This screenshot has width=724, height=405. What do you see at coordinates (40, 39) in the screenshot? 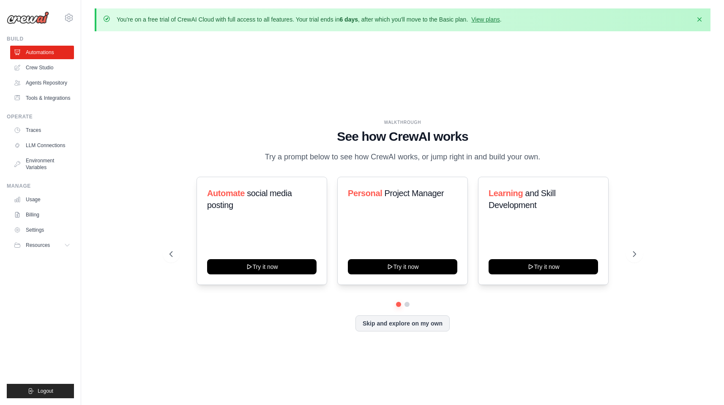
I see `div: Build` at bounding box center [40, 39].